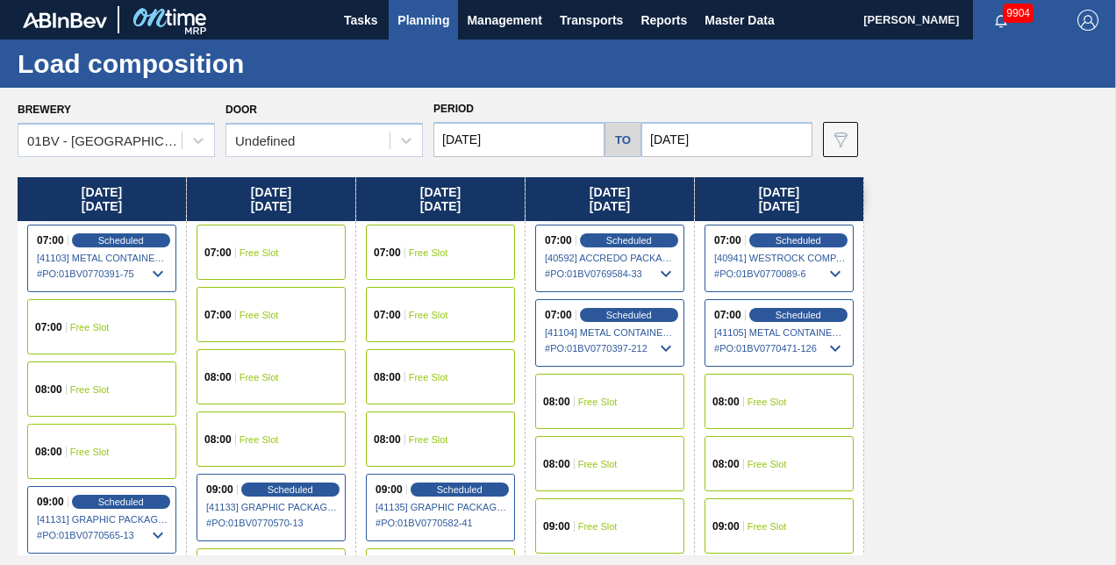  I want to click on span: [41105] METAL CONTAINER CORPORATION - 0008219743, so click(780, 332).